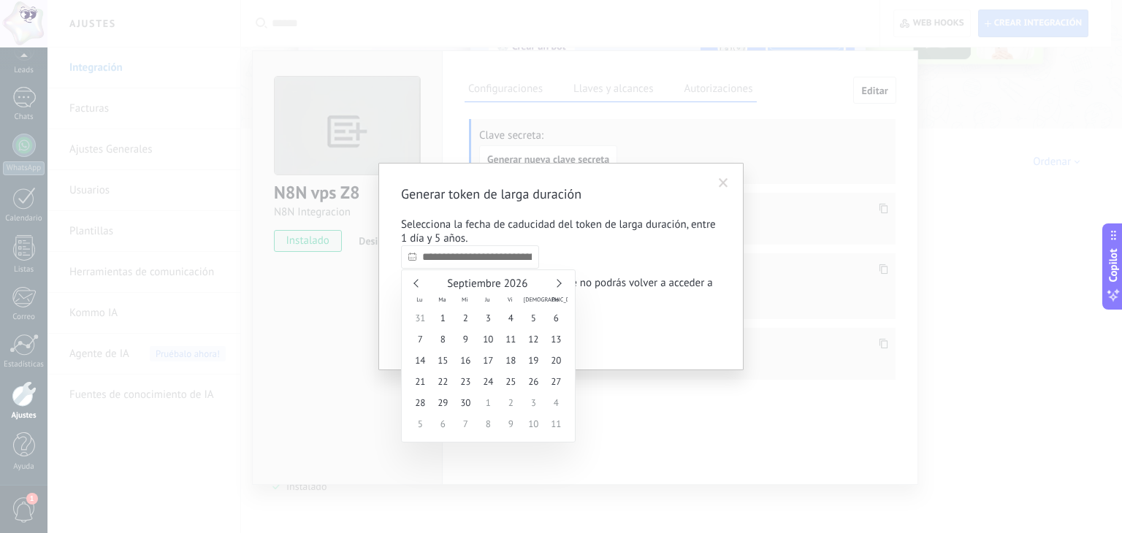 Image resolution: width=1122 pixels, height=533 pixels. Describe the element at coordinates (556, 339) in the screenshot. I see `span: 13` at that location.